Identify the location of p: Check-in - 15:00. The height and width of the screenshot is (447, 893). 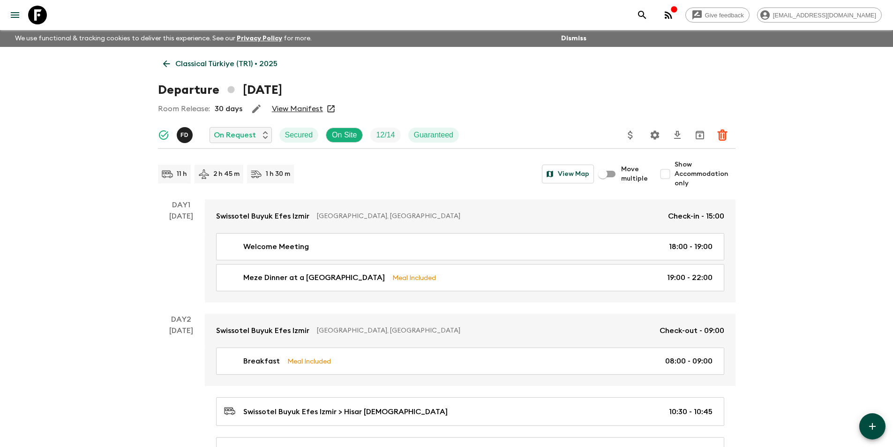
(696, 216).